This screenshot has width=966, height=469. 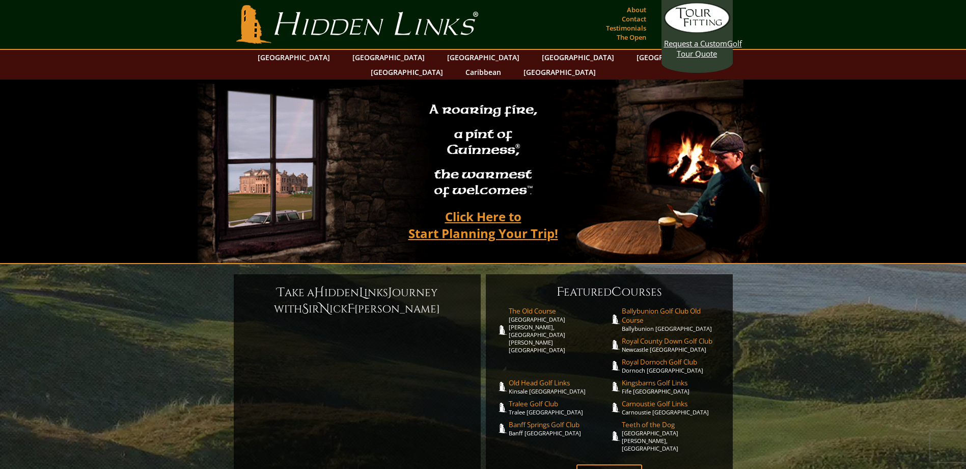 I want to click on span: T, so click(x=281, y=292).